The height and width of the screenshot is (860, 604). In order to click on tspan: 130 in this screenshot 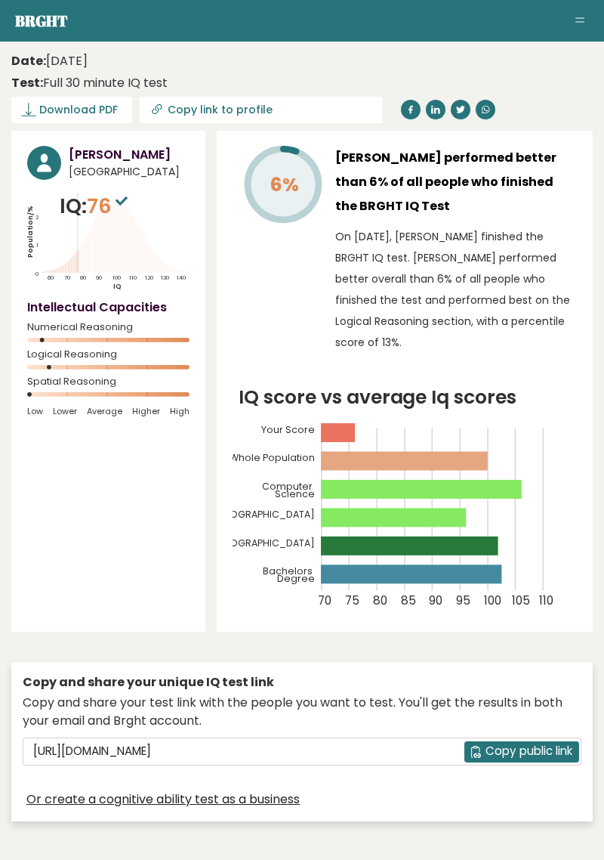, I will do `click(165, 277)`.